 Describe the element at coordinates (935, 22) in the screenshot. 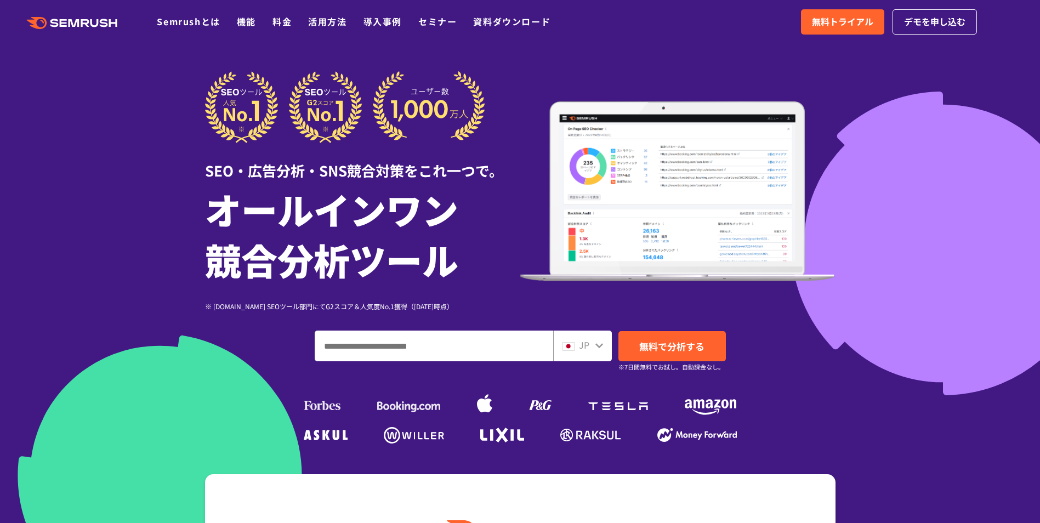

I see `span: デモを申し込む` at that location.